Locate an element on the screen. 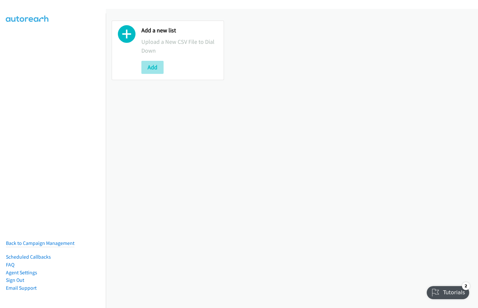  upt-list-badge: 2 is located at coordinates (43, 7).